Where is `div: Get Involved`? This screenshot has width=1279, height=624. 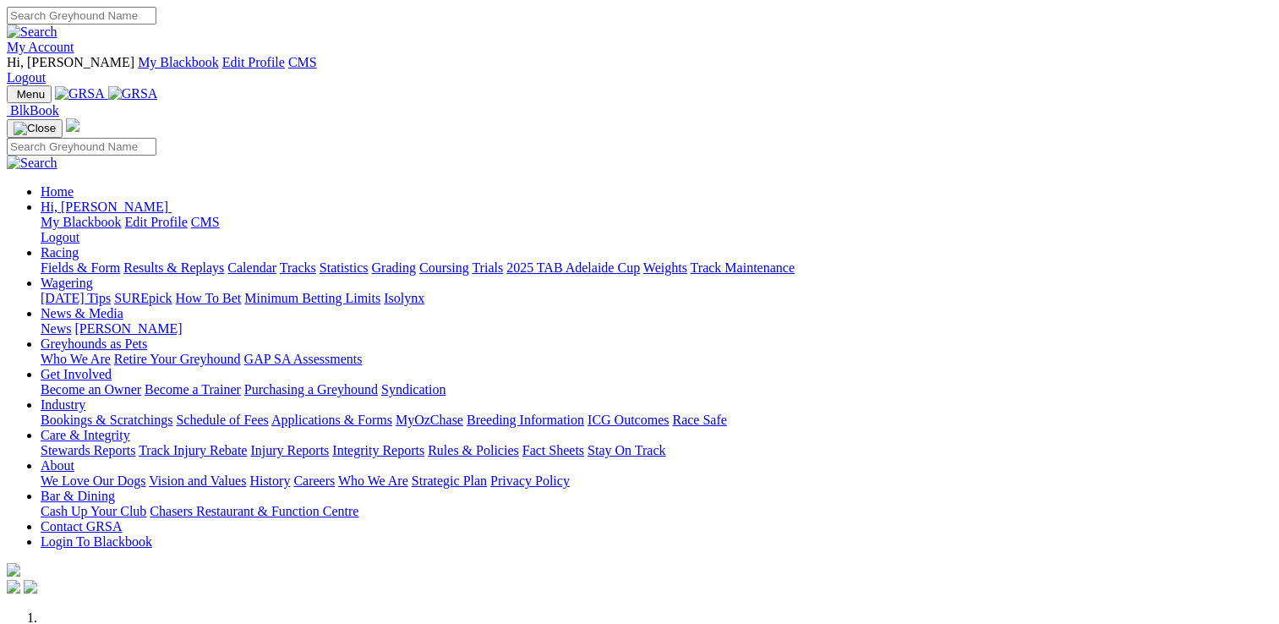 div: Get Involved is located at coordinates (656, 390).